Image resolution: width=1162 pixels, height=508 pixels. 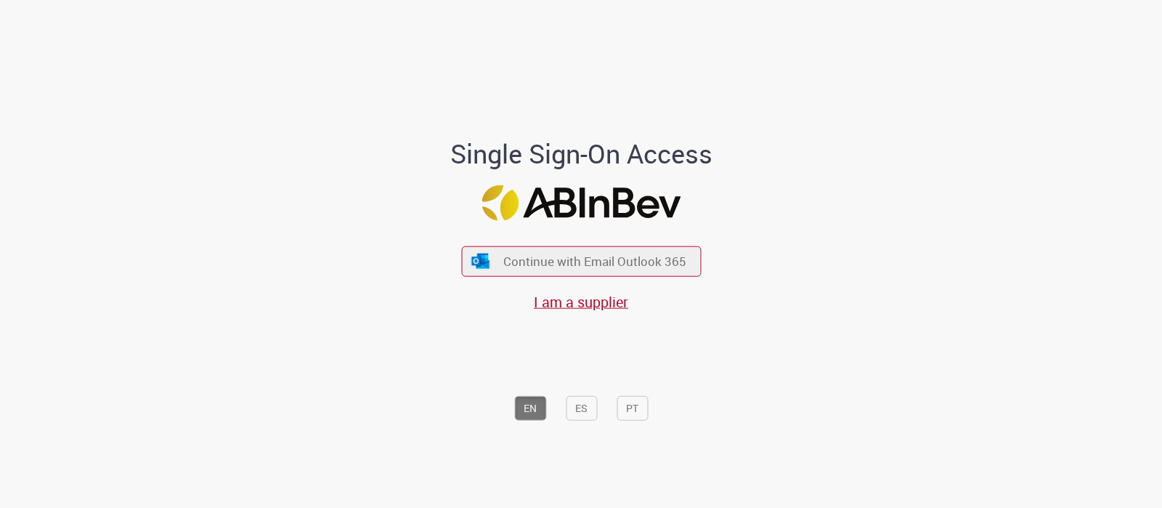 I want to click on button: EN, so click(x=530, y=408).